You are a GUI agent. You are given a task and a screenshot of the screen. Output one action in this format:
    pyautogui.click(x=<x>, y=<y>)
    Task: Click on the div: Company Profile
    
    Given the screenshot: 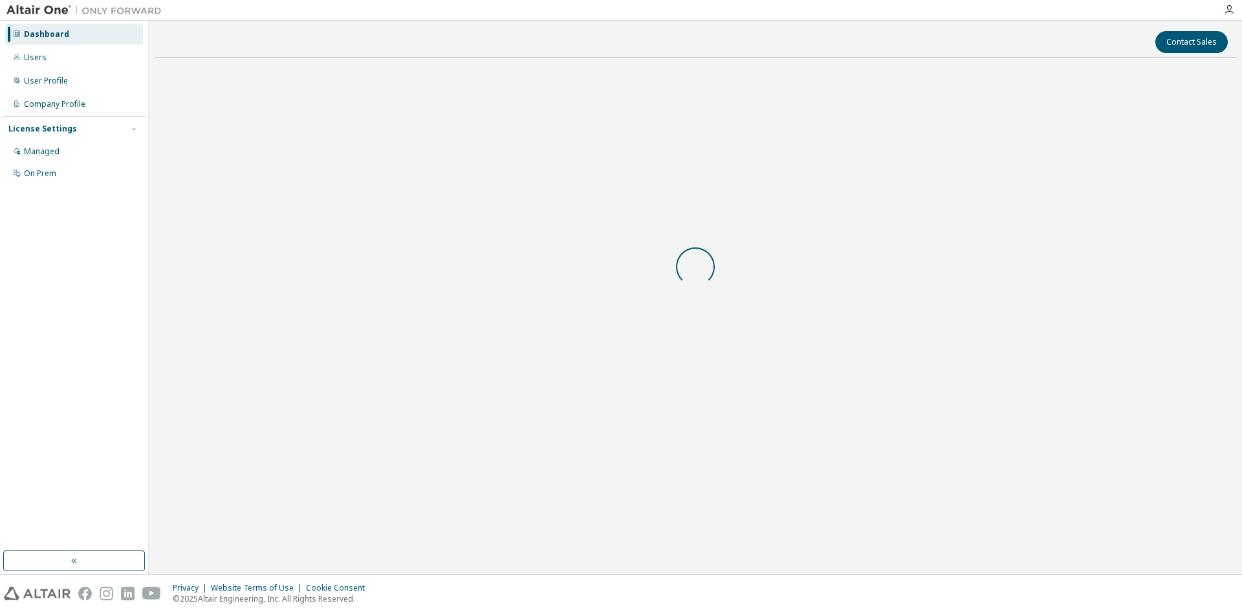 What is the action you would take?
    pyautogui.click(x=54, y=104)
    